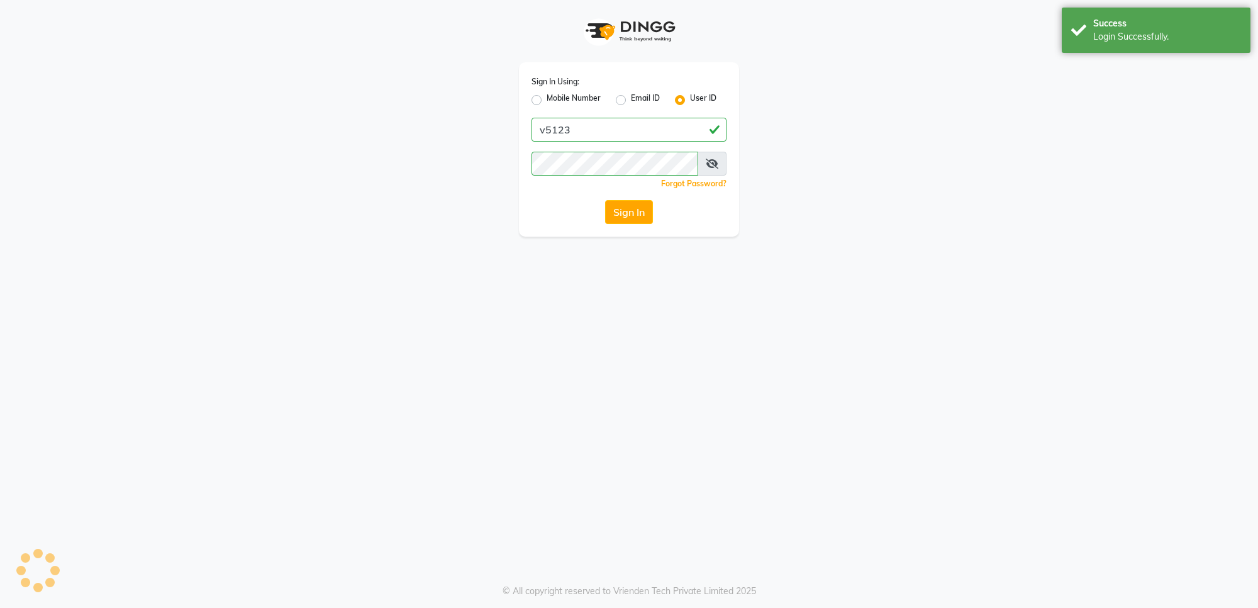 The image size is (1258, 608). I want to click on label: Mobile Number, so click(574, 100).